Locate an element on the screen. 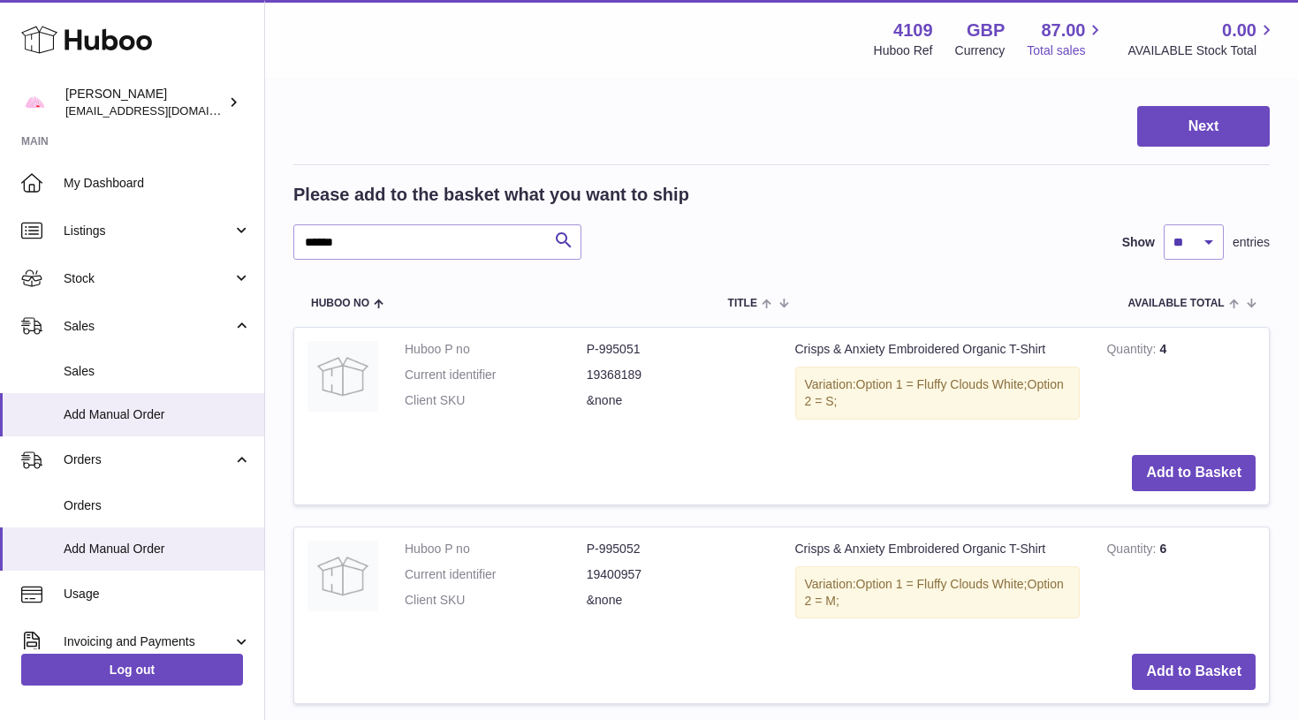  a: 87.00 Total sales is located at coordinates (1066, 39).